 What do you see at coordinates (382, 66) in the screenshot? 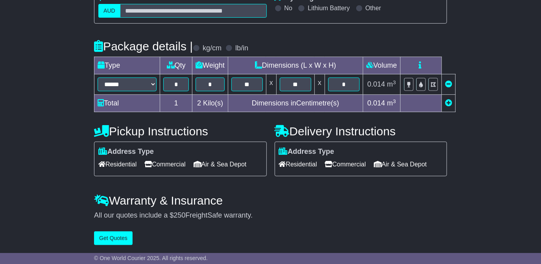
I see `td: Volume` at bounding box center [382, 66].